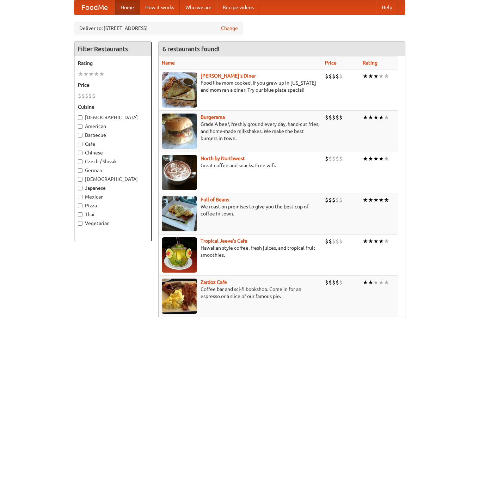 Image resolution: width=479 pixels, height=499 pixels. I want to click on a: Burgerama, so click(213, 117).